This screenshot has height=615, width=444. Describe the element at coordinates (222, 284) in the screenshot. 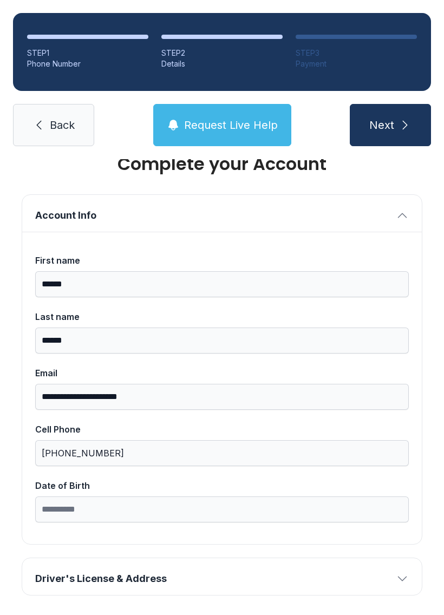

I see `input: First name` at that location.